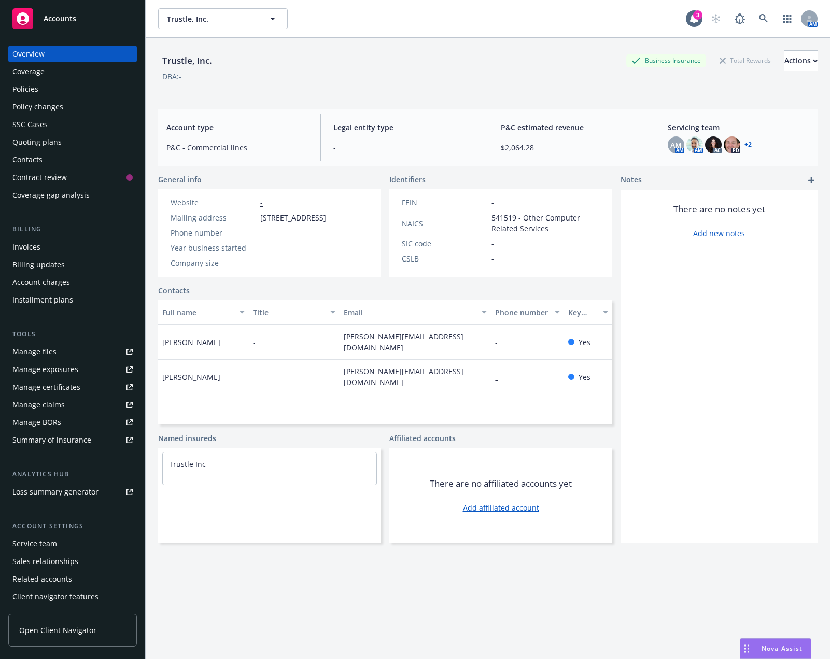 This screenshot has width=830, height=659. What do you see at coordinates (237, 127) in the screenshot?
I see `span: Account type` at bounding box center [237, 127].